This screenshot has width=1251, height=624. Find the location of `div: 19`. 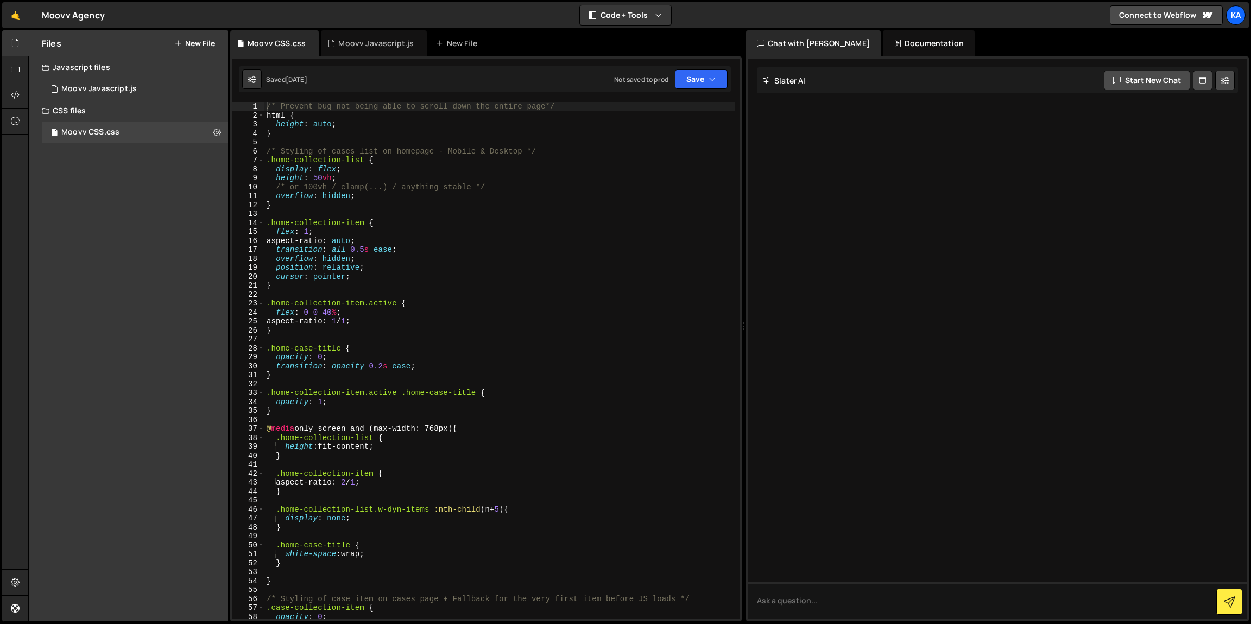

div: 19 is located at coordinates (248, 268).